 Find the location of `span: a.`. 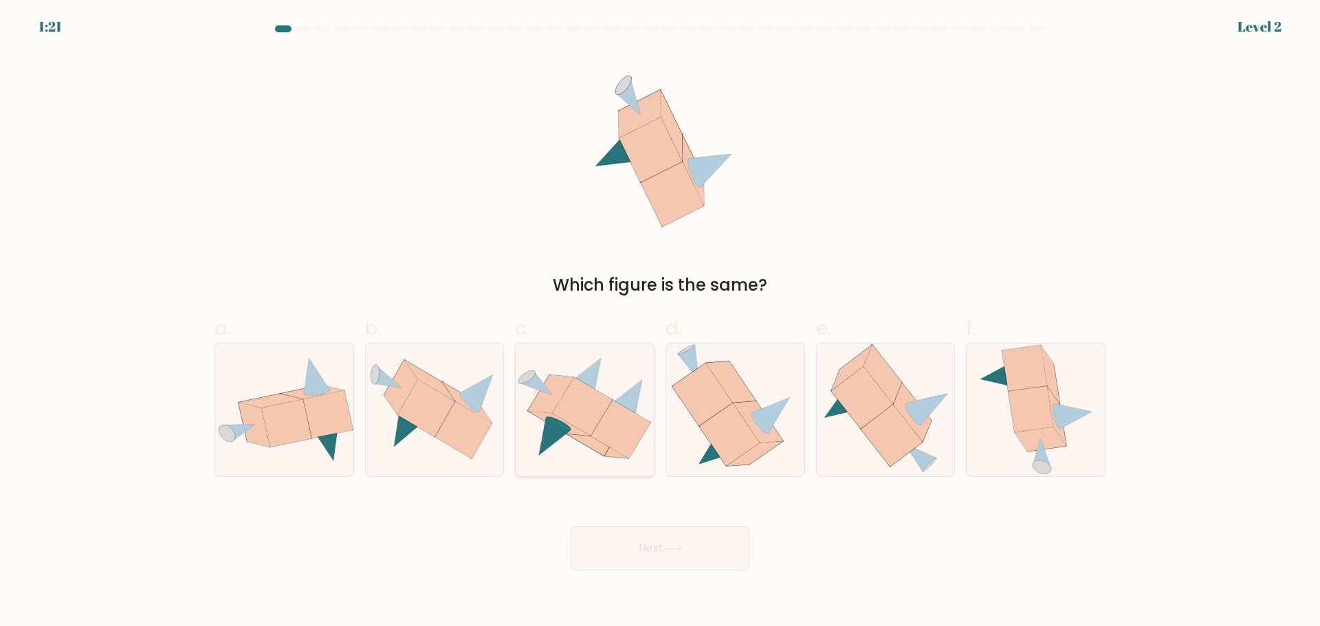

span: a. is located at coordinates (223, 328).